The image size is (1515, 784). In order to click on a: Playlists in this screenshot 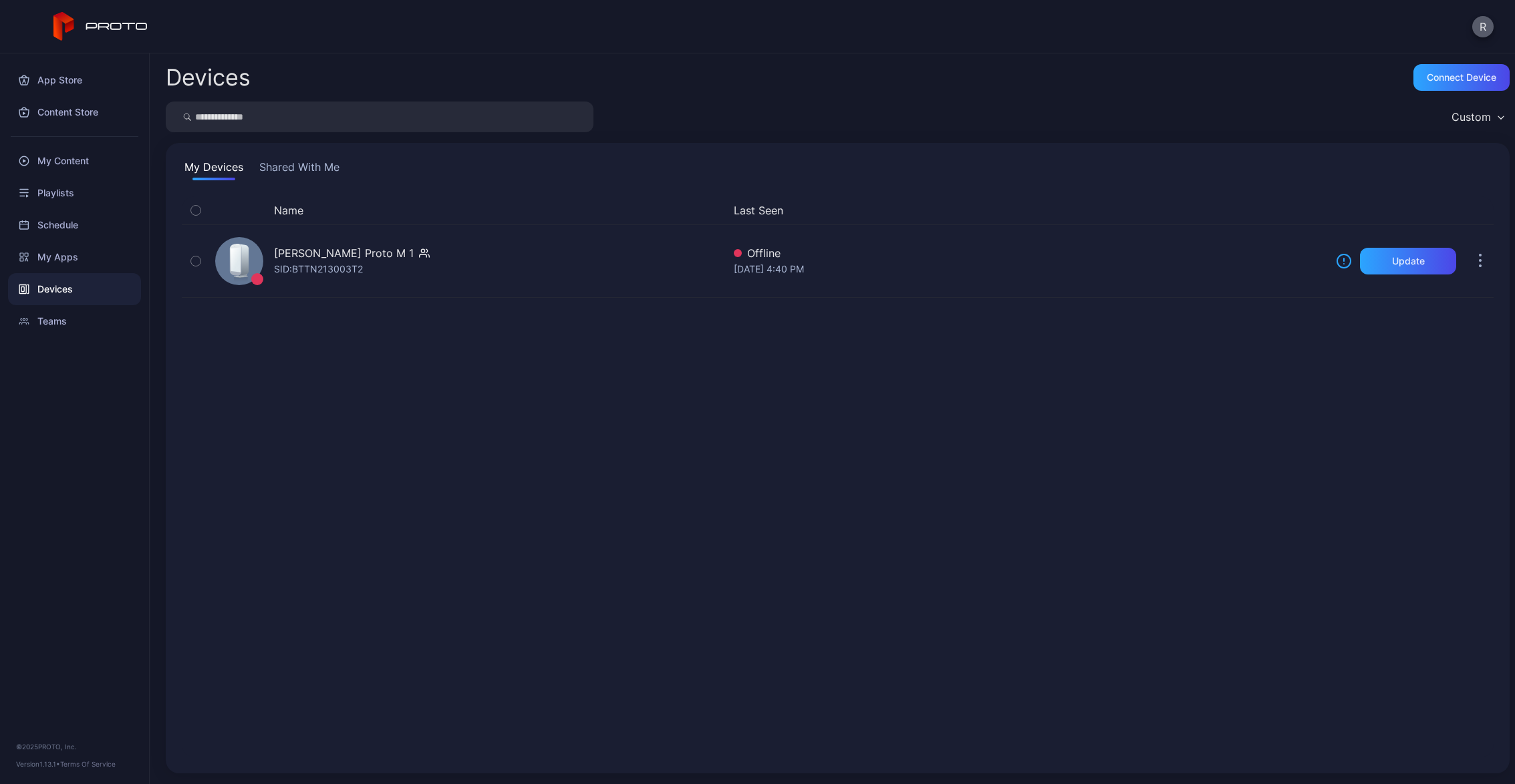, I will do `click(74, 193)`.